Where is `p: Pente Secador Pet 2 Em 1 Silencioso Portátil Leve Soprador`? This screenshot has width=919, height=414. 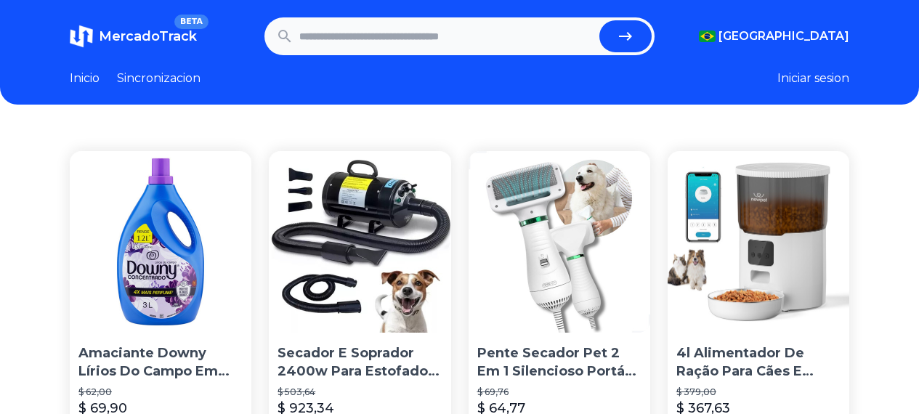 p: Pente Secador Pet 2 Em 1 Silencioso Portátil Leve Soprador is located at coordinates (559, 363).